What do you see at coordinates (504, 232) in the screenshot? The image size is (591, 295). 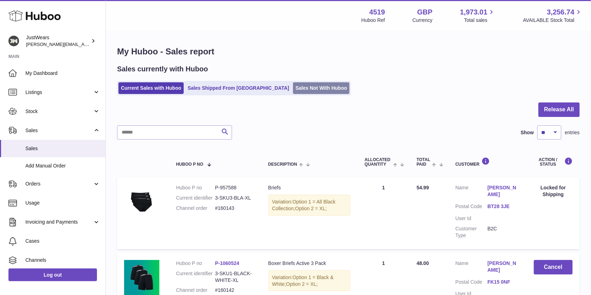 I see `dd: B2C` at bounding box center [504, 232].